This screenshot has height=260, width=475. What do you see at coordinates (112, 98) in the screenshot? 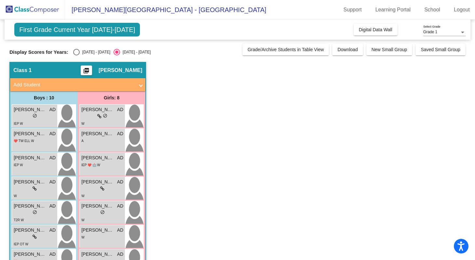
I see `div: Girls: 8` at bounding box center [112, 98].